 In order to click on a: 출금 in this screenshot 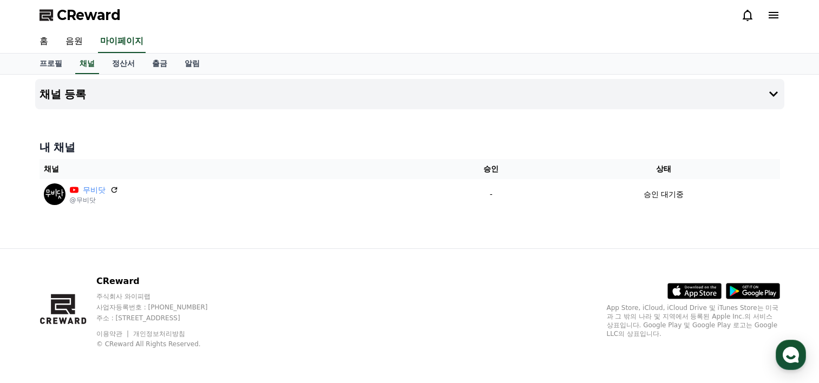, I will do `click(160, 64)`.